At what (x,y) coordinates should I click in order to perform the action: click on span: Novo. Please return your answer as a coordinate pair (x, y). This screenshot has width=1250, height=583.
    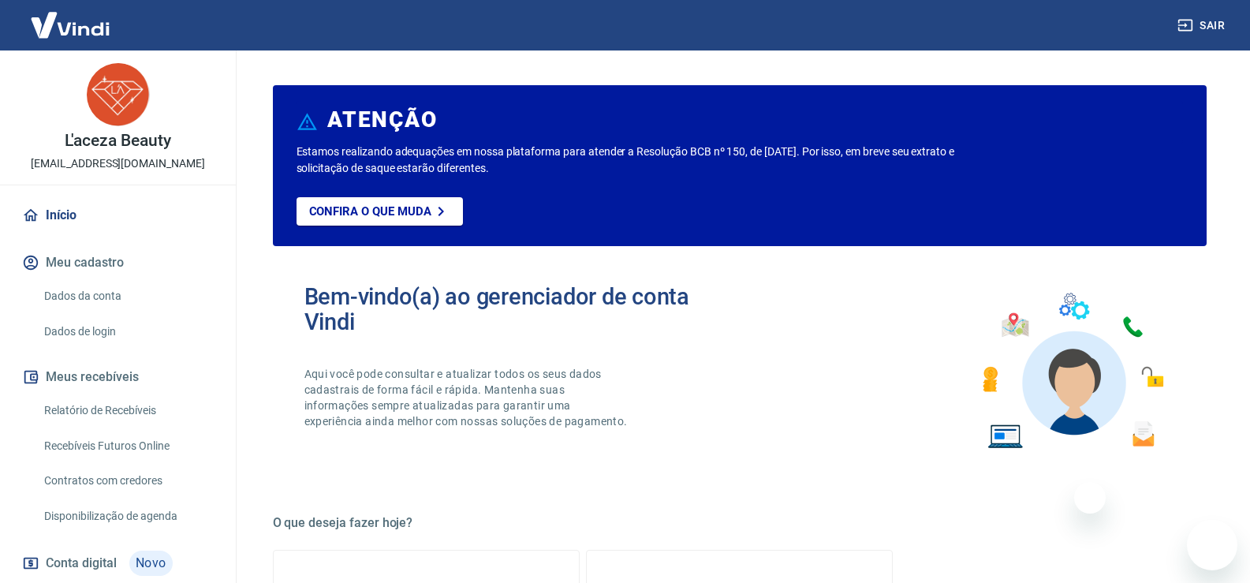
    Looking at the image, I should click on (151, 563).